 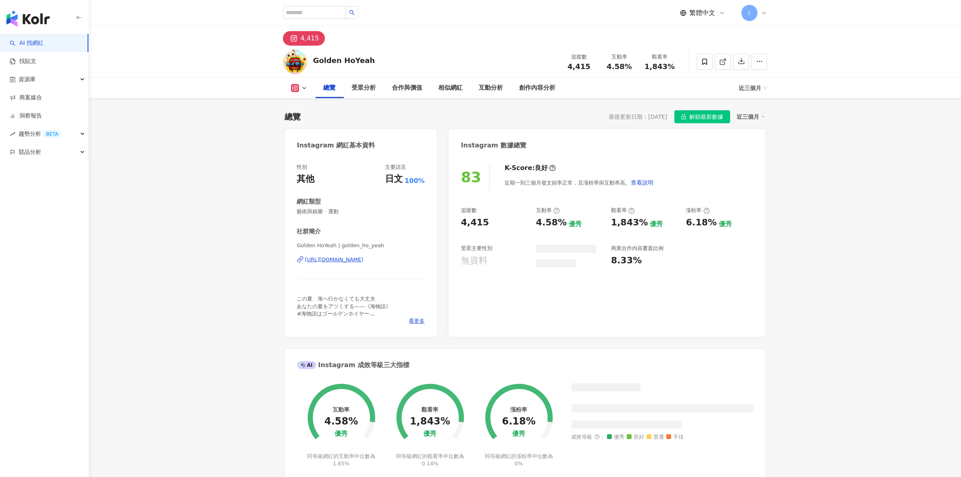 I want to click on span: Golden HoYeah | golden_ho_yeah, so click(x=361, y=245).